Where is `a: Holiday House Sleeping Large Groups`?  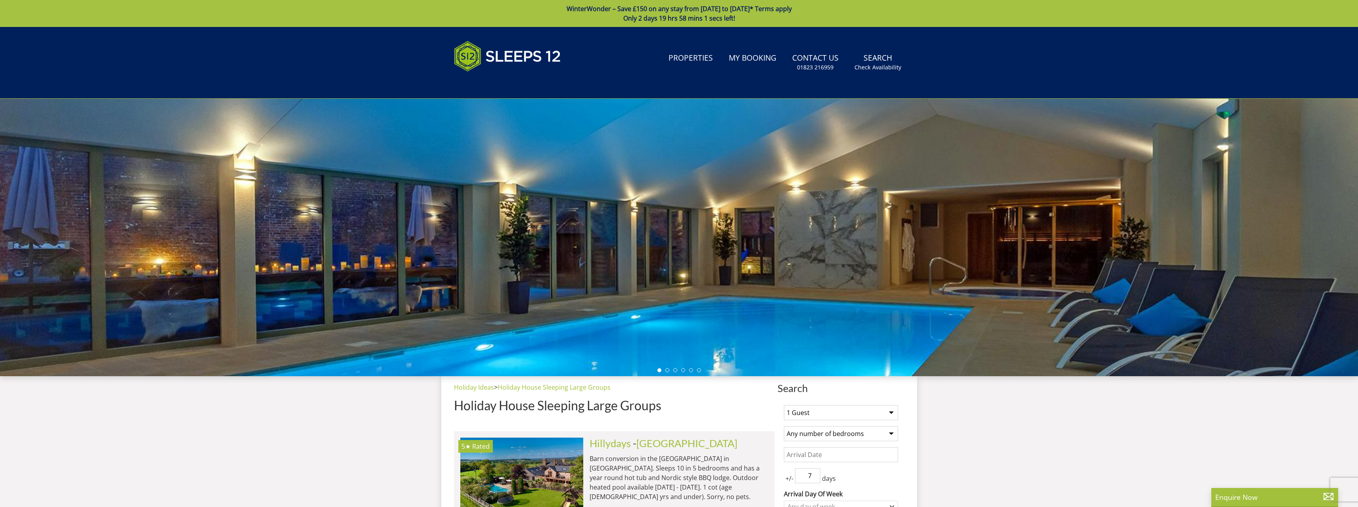
a: Holiday House Sleeping Large Groups is located at coordinates (554, 387).